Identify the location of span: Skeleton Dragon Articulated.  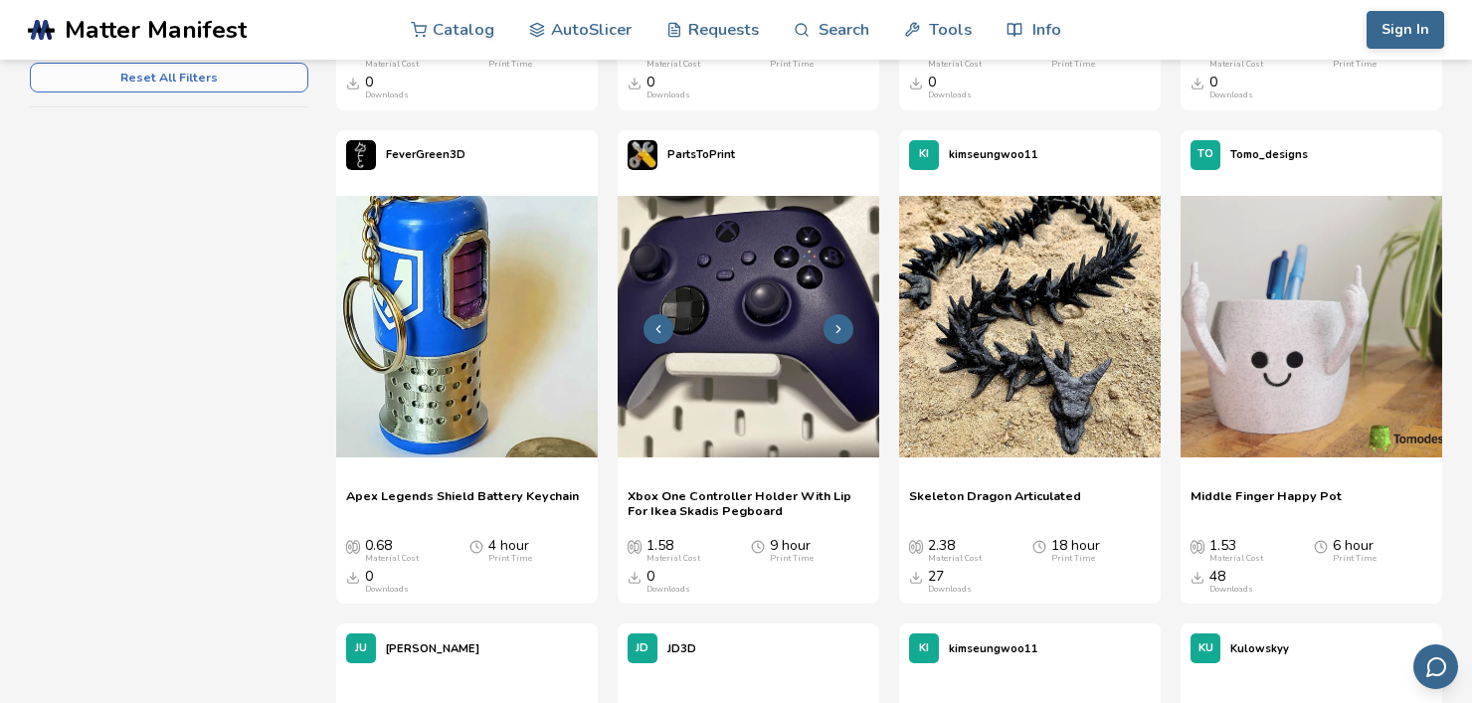
(994, 503).